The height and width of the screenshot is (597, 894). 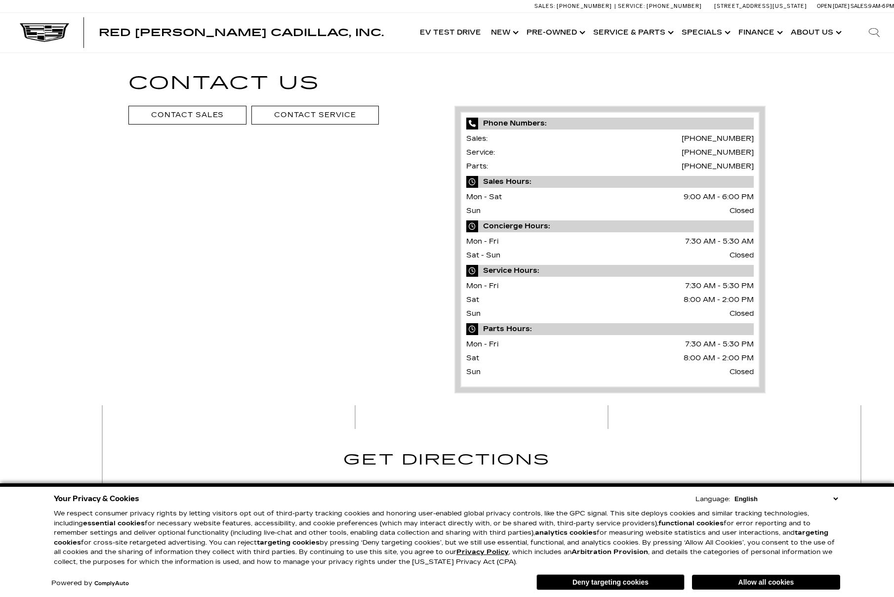 What do you see at coordinates (114, 523) in the screenshot?
I see `strong: essential cookies` at bounding box center [114, 523].